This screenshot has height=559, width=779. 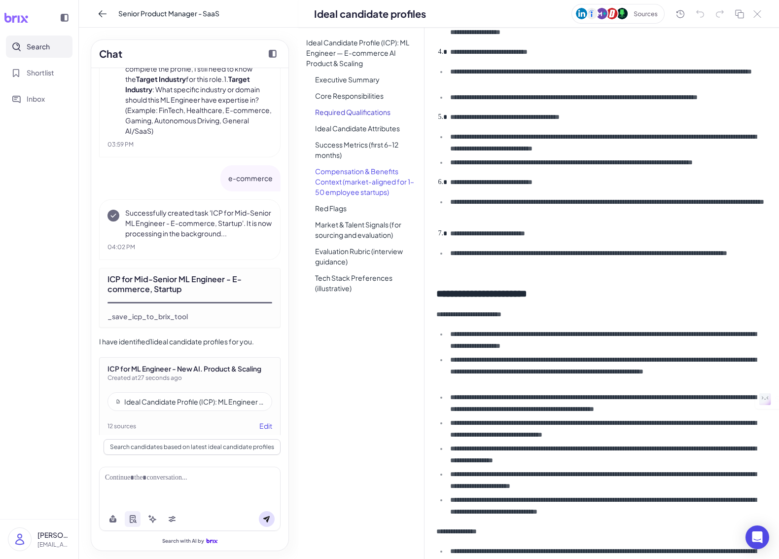 What do you see at coordinates (110, 54) in the screenshot?
I see `h2: Chat` at bounding box center [110, 54].